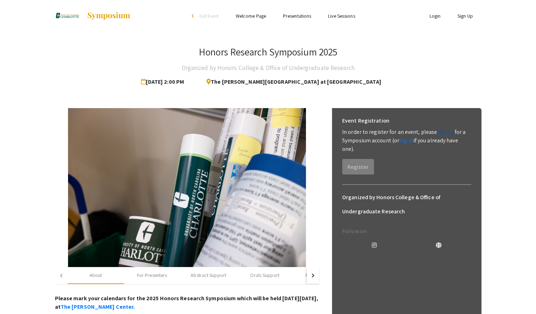 Image resolution: width=536 pixels, height=314 pixels. Describe the element at coordinates (251, 16) in the screenshot. I see `a: Welcome Page` at that location.